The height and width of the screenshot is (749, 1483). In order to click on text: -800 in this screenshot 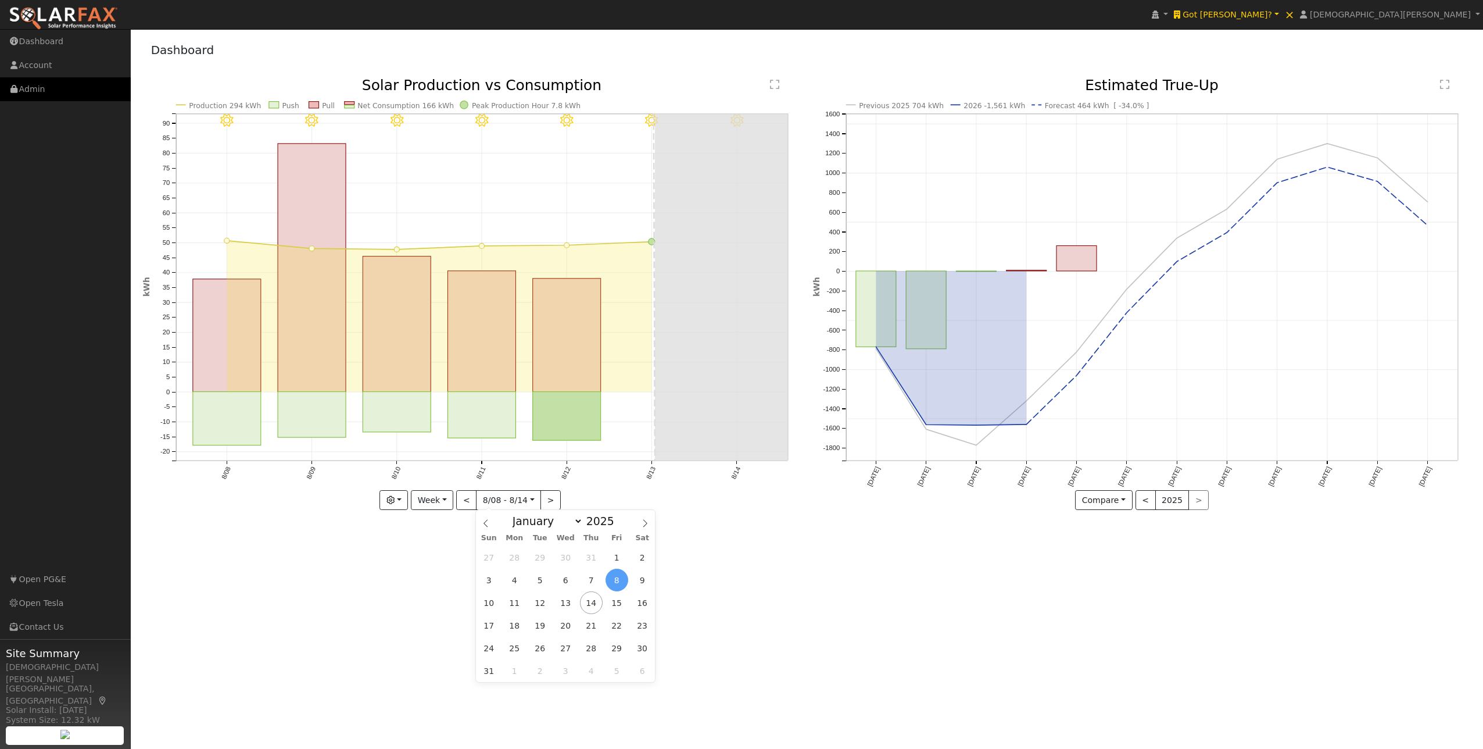, I will do `click(834, 350)`.